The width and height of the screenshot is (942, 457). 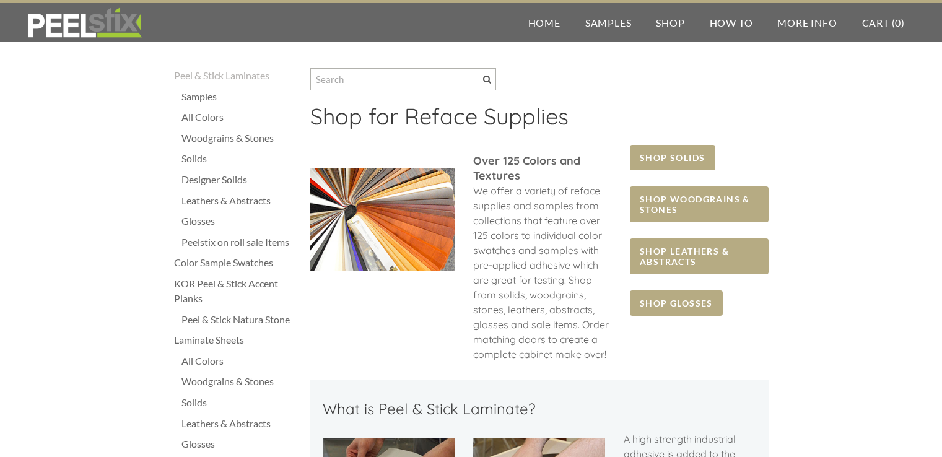 What do you see at coordinates (382, 220) in the screenshot?
I see `img: Picture` at bounding box center [382, 220].